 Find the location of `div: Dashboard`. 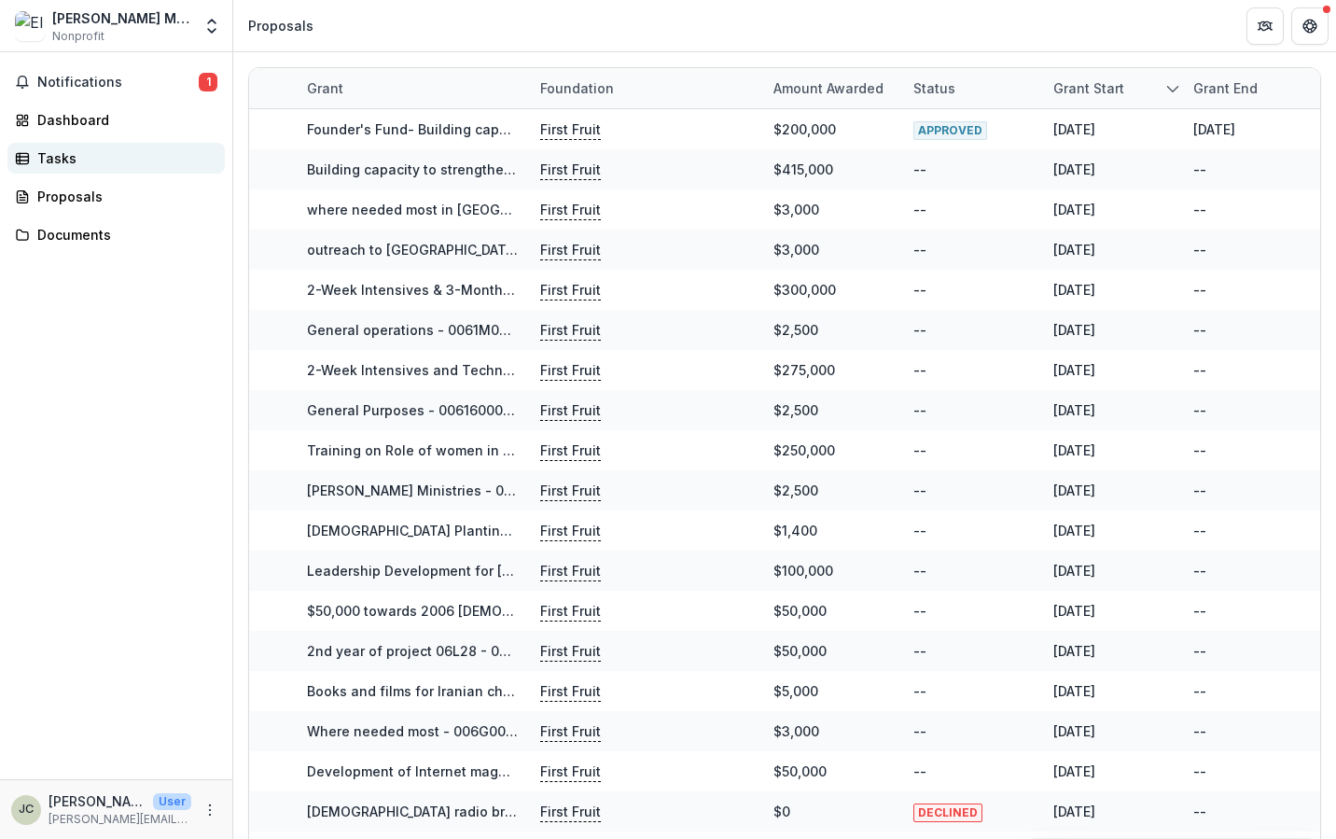

div: Dashboard is located at coordinates (123, 119).